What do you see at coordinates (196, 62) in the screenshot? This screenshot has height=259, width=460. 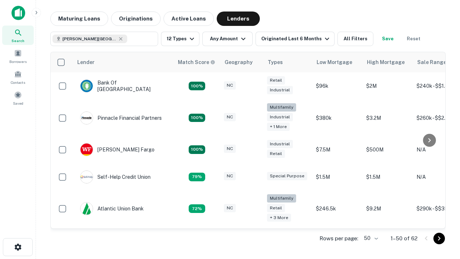 I see `div: Capitalize uses an advanced AI algorithm to match your search with the best lender. The match sco...` at bounding box center [196, 62].